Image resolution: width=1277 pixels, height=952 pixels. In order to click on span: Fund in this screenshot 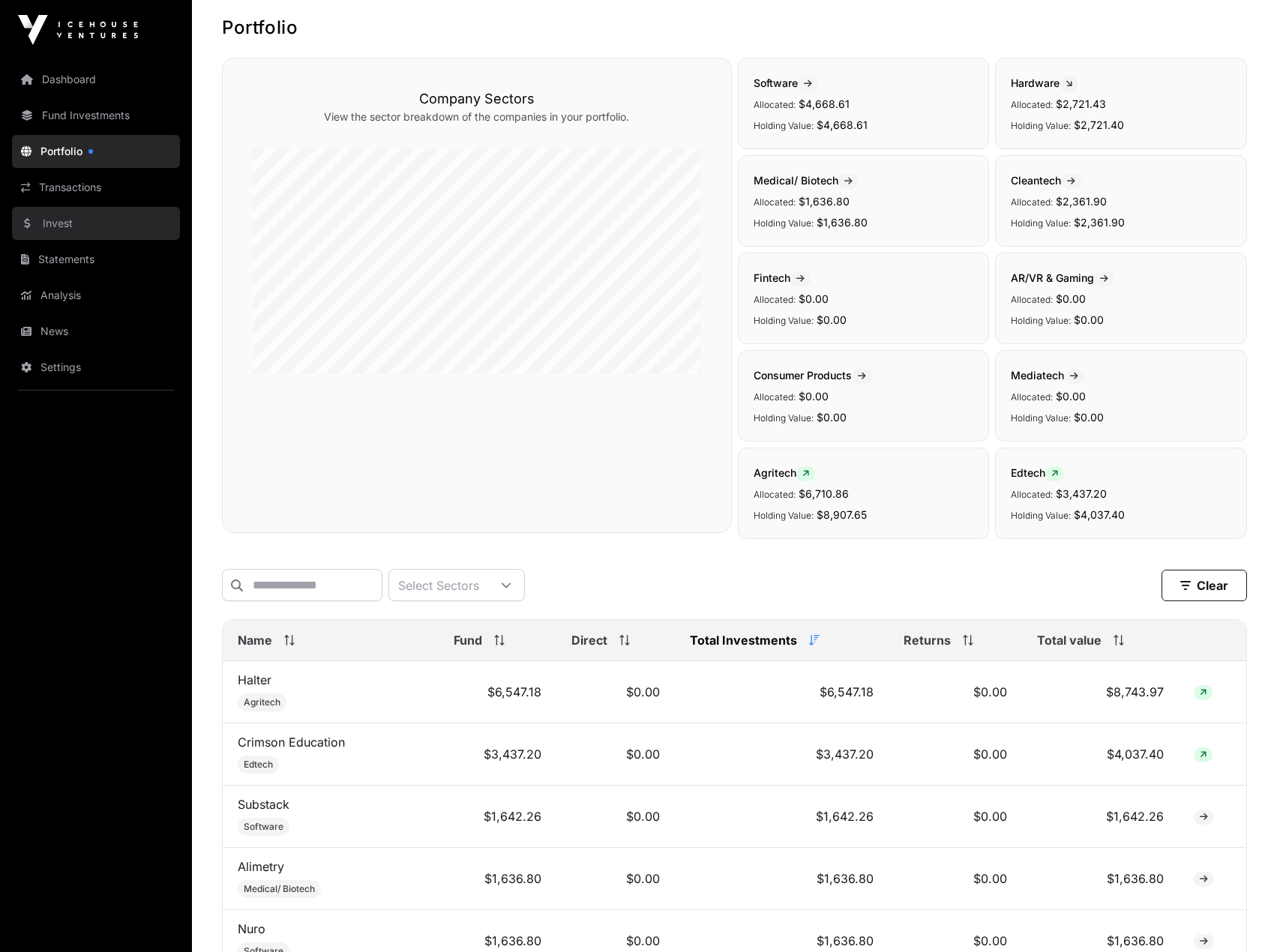, I will do `click(468, 640)`.